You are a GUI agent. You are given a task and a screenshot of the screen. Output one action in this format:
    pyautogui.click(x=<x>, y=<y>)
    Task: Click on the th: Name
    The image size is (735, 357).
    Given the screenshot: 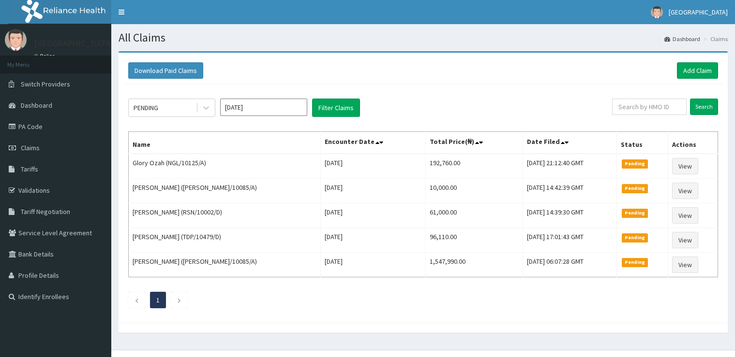 What is the action you would take?
    pyautogui.click(x=224, y=143)
    